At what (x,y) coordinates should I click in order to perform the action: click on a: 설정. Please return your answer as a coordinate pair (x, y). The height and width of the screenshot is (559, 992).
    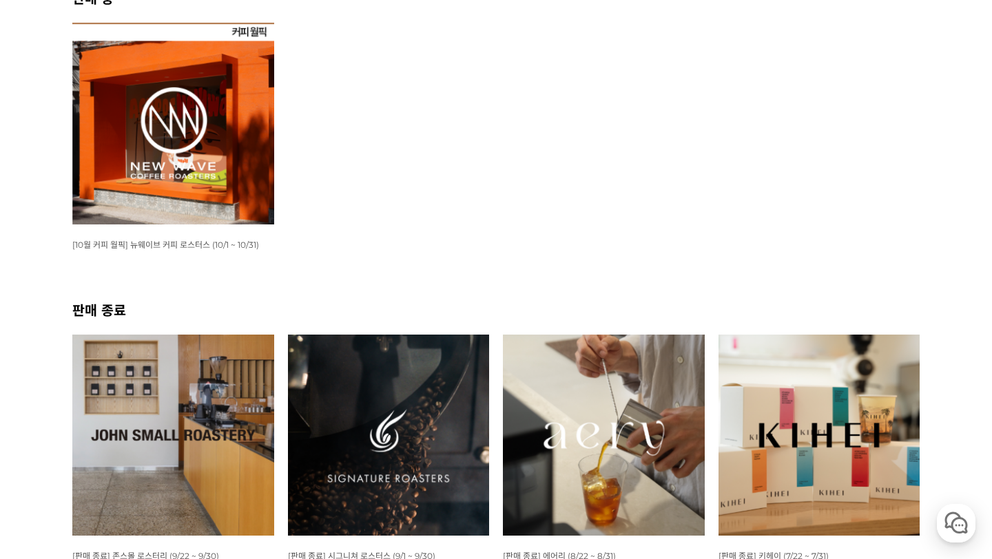
    Looking at the image, I should click on (221, 454).